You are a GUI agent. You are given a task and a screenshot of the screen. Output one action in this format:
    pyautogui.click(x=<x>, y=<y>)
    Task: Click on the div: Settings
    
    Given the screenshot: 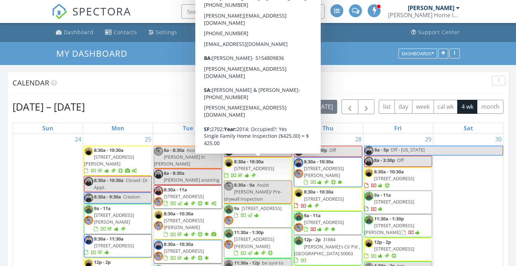 What is the action you would take?
    pyautogui.click(x=167, y=32)
    